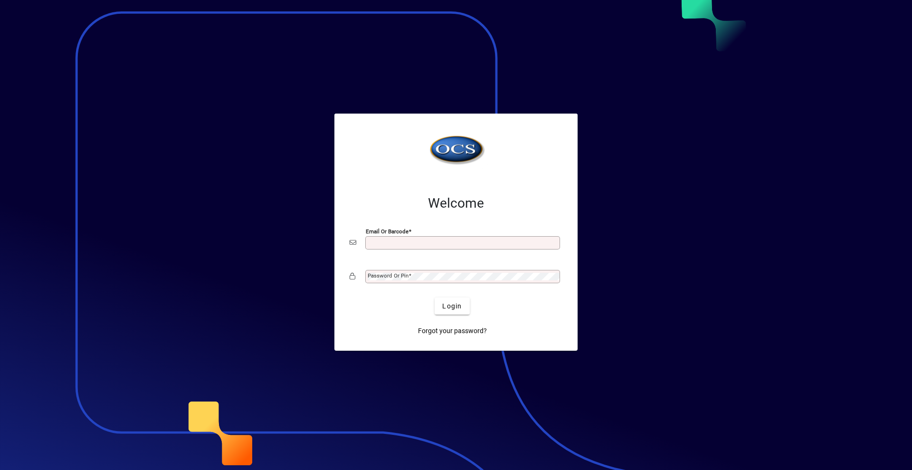  Describe the element at coordinates (452, 306) in the screenshot. I see `span: Login` at that location.